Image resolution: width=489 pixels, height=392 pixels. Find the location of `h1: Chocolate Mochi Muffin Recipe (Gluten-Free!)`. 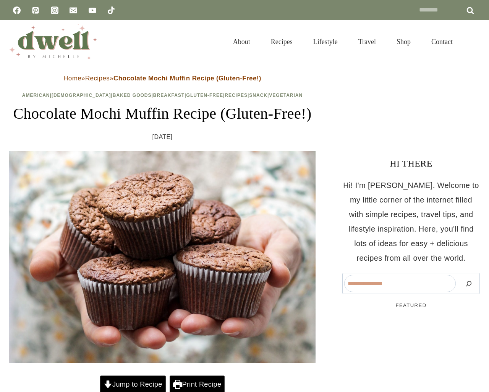

h1: Chocolate Mochi Muffin Recipe (Gluten-Free!) is located at coordinates (163, 114).